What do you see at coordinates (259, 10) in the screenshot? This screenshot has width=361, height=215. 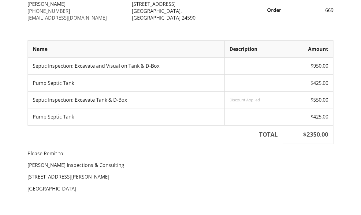 I see `div: Order` at bounding box center [259, 10].